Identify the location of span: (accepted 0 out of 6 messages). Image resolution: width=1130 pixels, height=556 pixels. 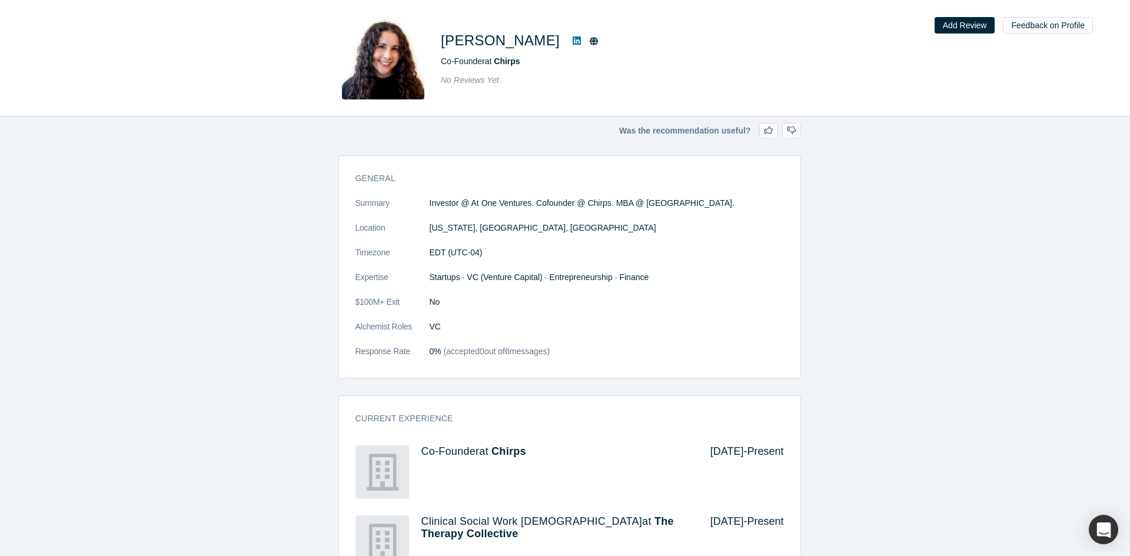
(495, 351).